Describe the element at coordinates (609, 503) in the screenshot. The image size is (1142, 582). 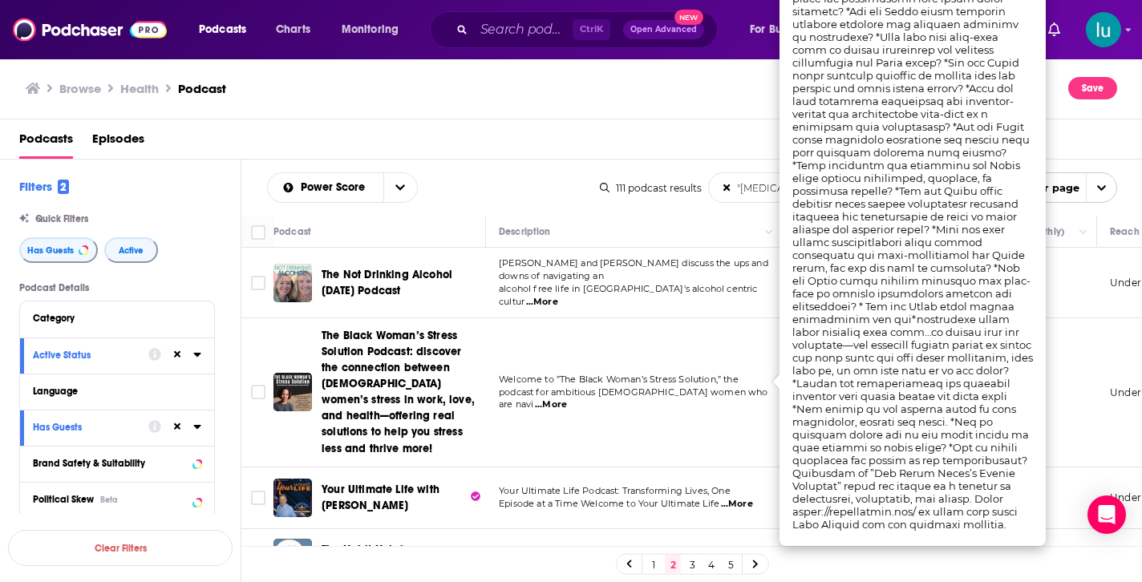
I see `span: Episode at a Time Welcome to Your Ultimate Life` at that location.